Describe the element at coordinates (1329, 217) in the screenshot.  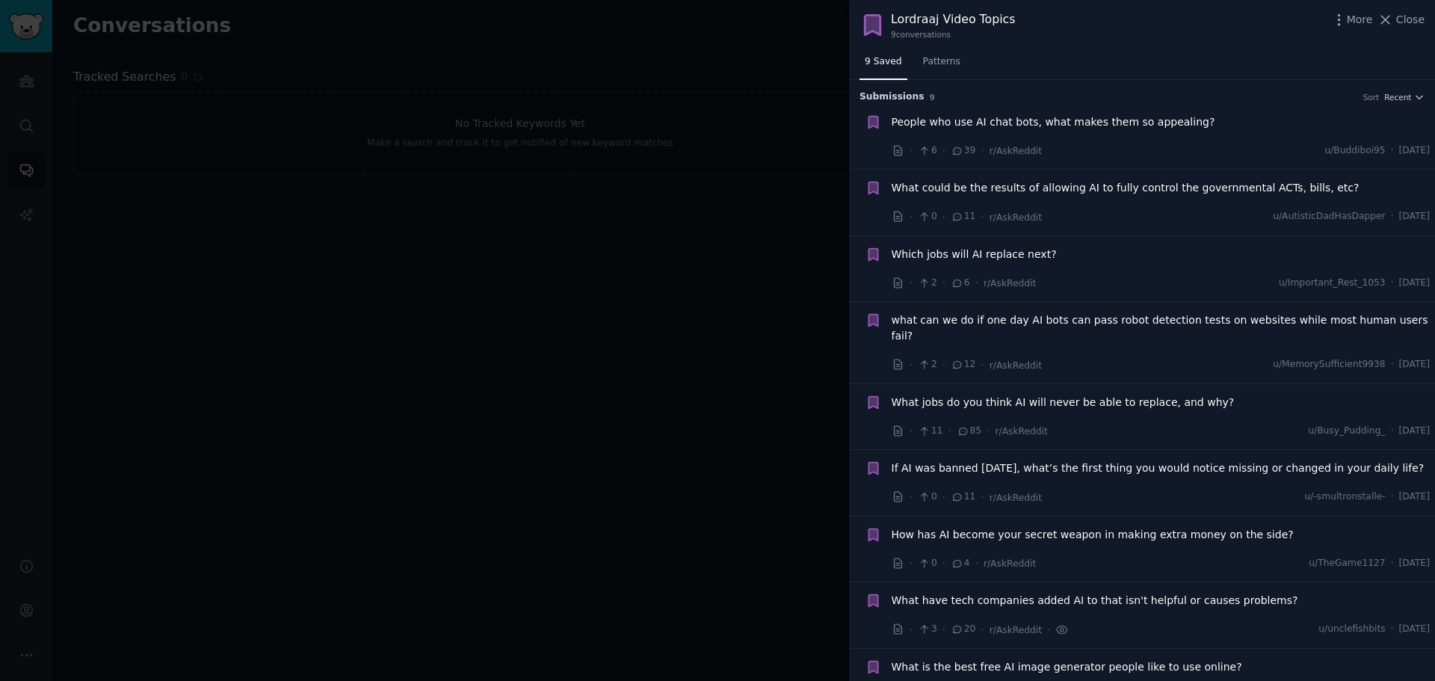
I see `span: u/AutisticDadHasDapper` at that location.